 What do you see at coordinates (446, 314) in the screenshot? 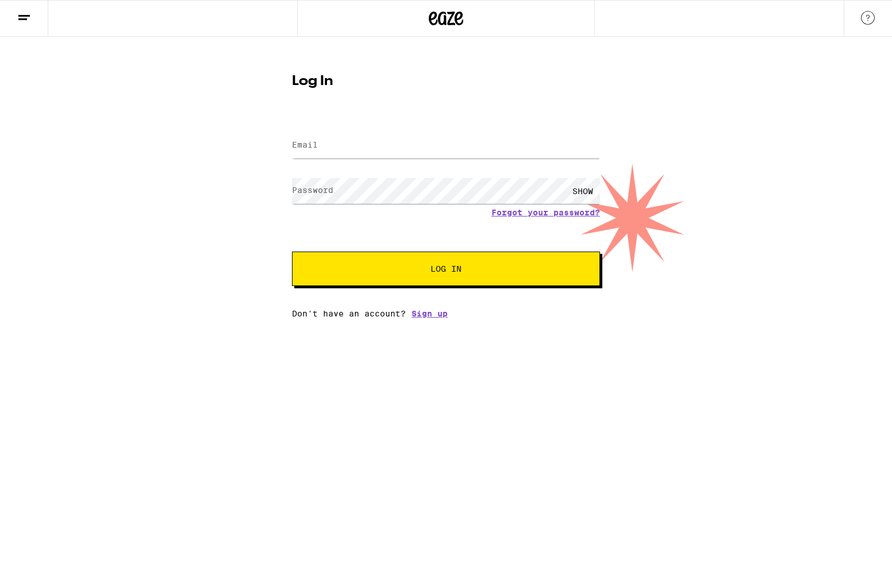
I see `div: Don't have an account?` at bounding box center [446, 314].